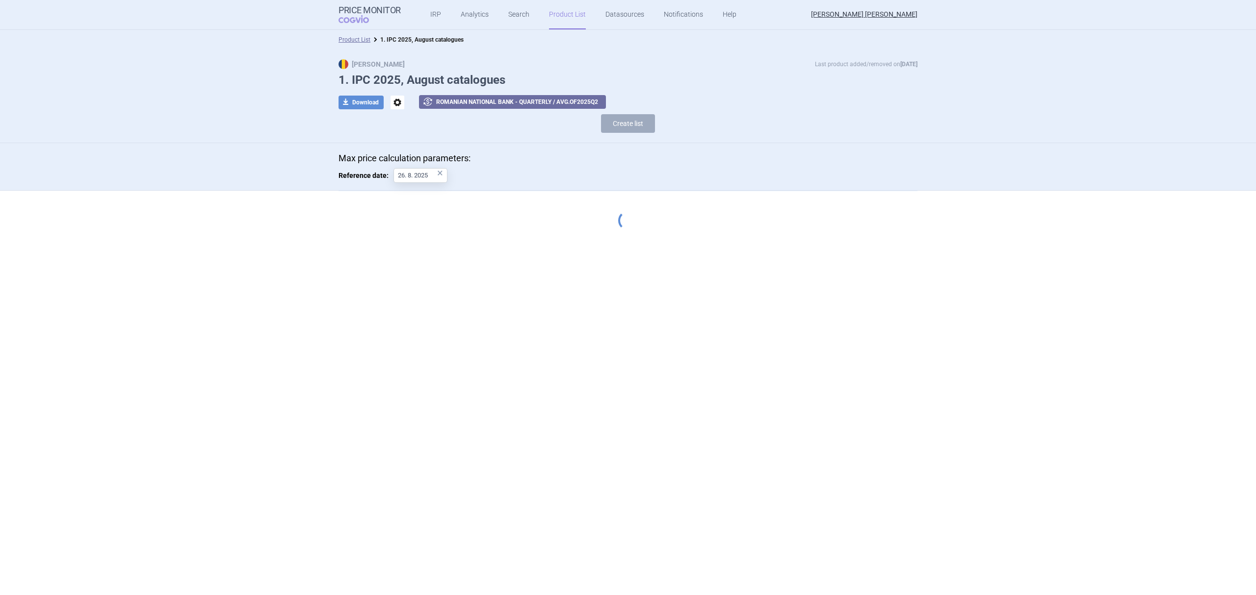 The width and height of the screenshot is (1256, 595). Describe the element at coordinates (422, 40) in the screenshot. I see `strong: 1. IPC 2025, August catalogues` at that location.